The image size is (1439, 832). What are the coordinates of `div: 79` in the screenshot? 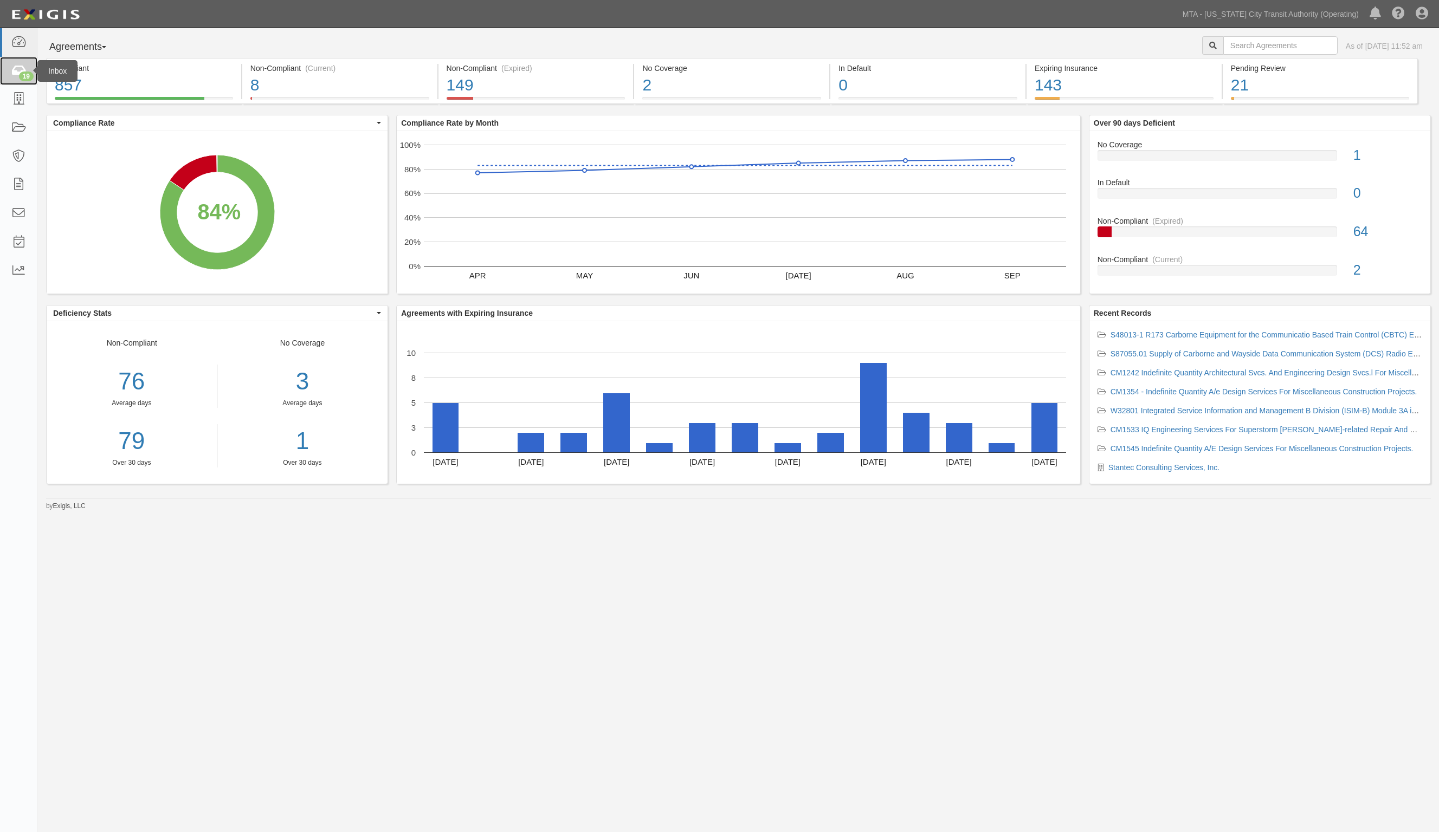 It's located at (132, 441).